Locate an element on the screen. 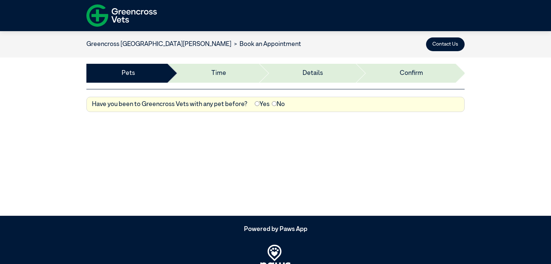 The width and height of the screenshot is (551, 264). h5: Powered by Paws App is located at coordinates (275, 229).